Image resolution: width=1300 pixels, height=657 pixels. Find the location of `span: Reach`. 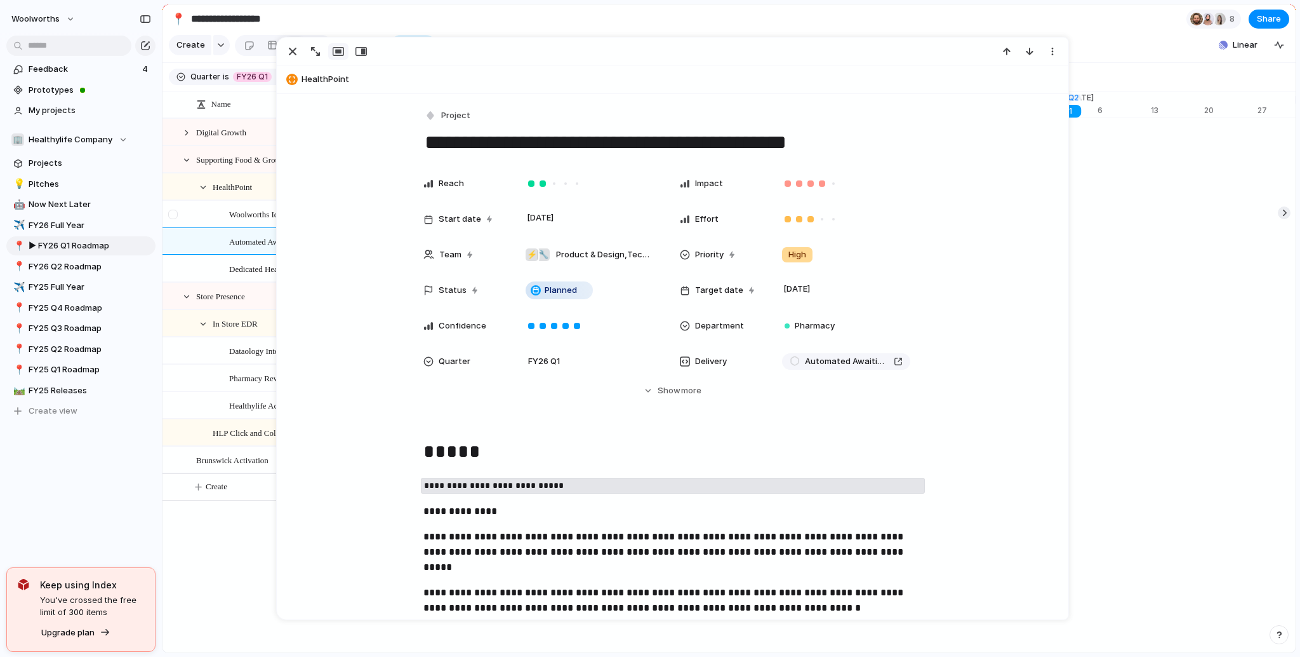

span: Reach is located at coordinates (451, 184).